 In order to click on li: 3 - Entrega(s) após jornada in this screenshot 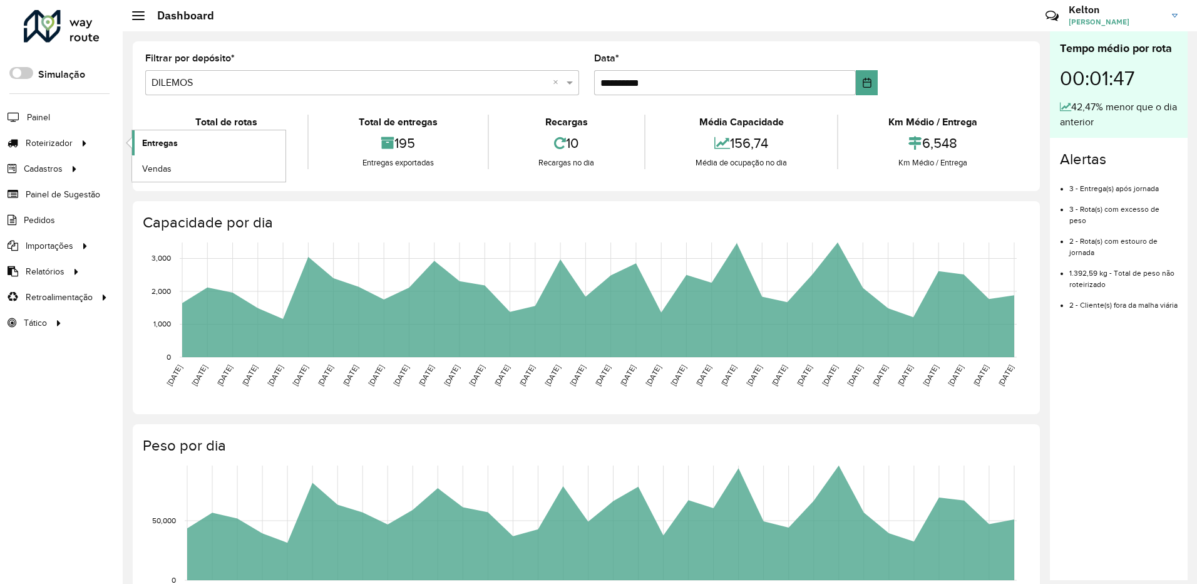, I will do `click(1123, 183)`.